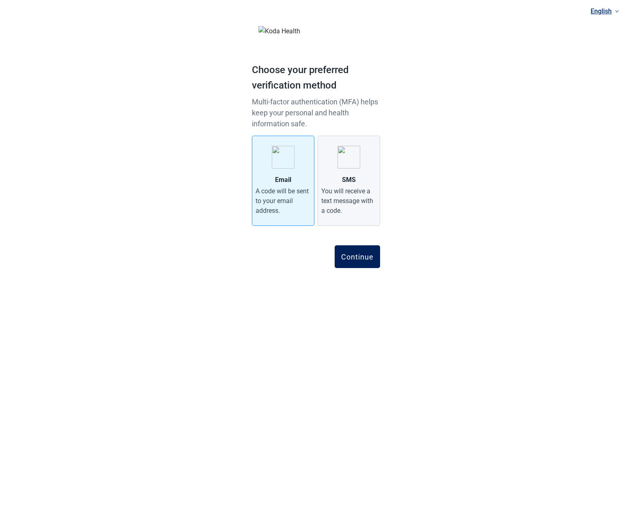 Image resolution: width=632 pixels, height=530 pixels. I want to click on div: SMS, so click(349, 180).